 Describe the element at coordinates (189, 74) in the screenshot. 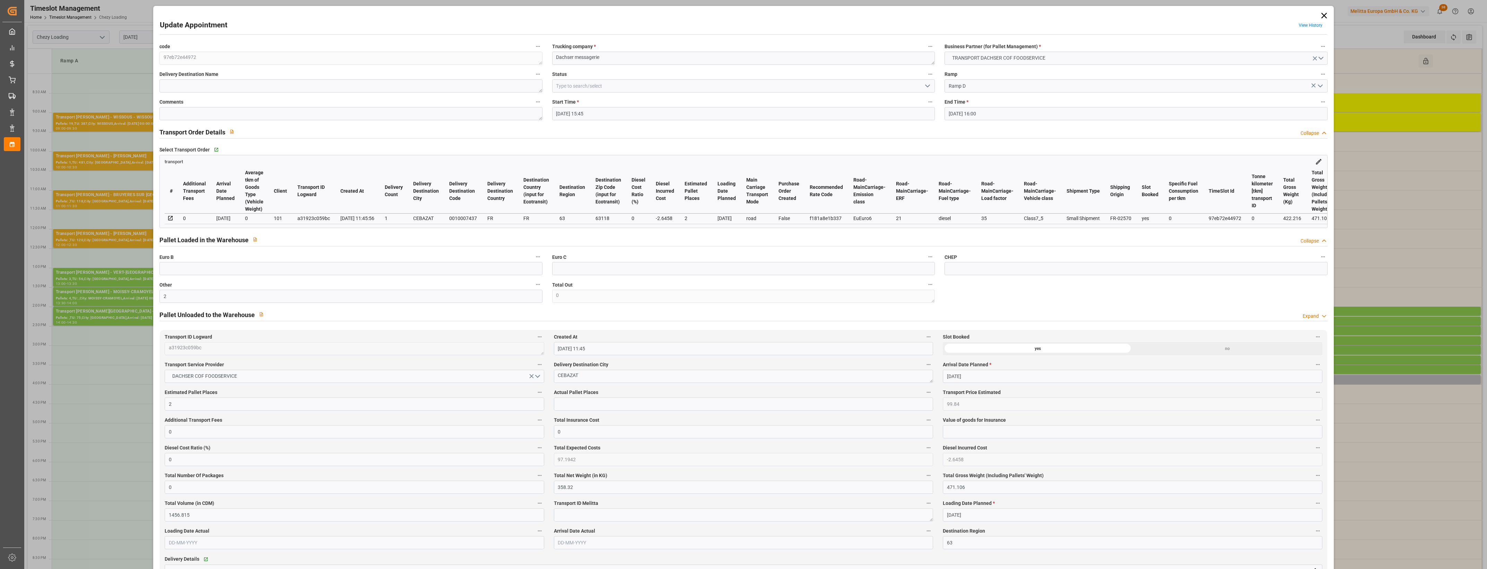

I see `span: Delivery Destination Name` at that location.